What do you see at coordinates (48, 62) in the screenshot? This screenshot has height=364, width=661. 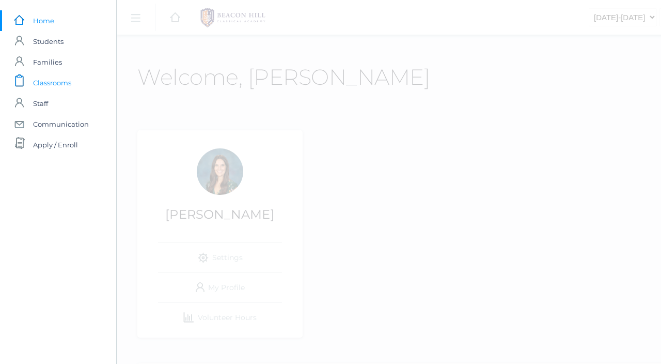 I see `span: Families` at bounding box center [48, 62].